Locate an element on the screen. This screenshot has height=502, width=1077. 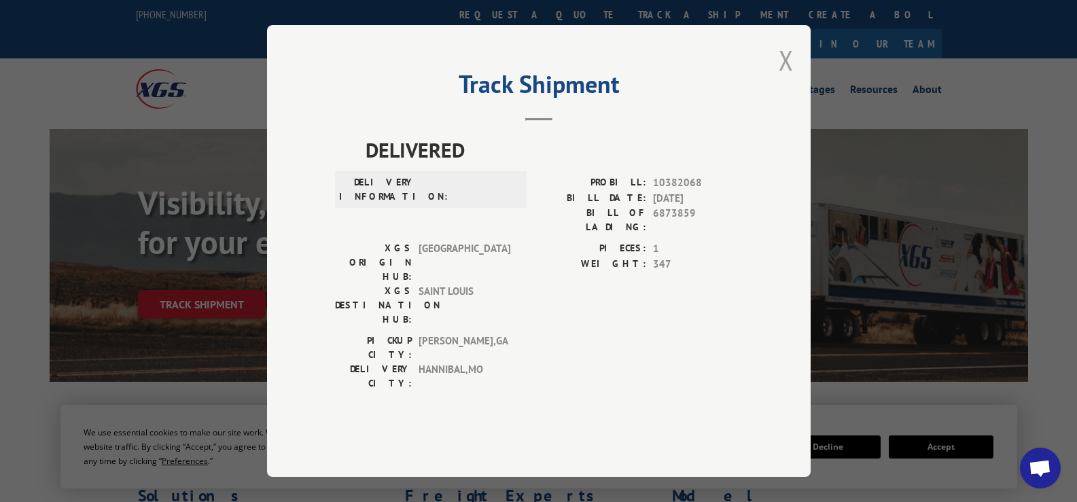
h2: Track Shipment is located at coordinates (539, 88).